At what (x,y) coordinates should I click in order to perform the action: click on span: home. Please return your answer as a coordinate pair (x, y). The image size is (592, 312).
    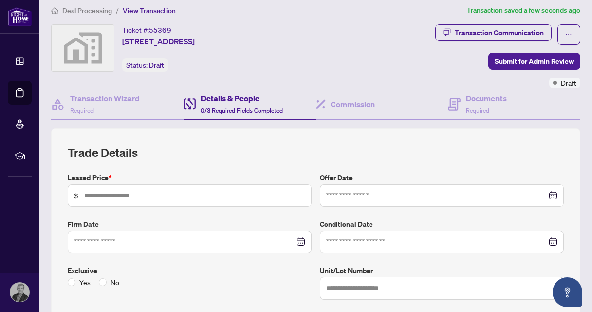
    Looking at the image, I should click on (55, 11).